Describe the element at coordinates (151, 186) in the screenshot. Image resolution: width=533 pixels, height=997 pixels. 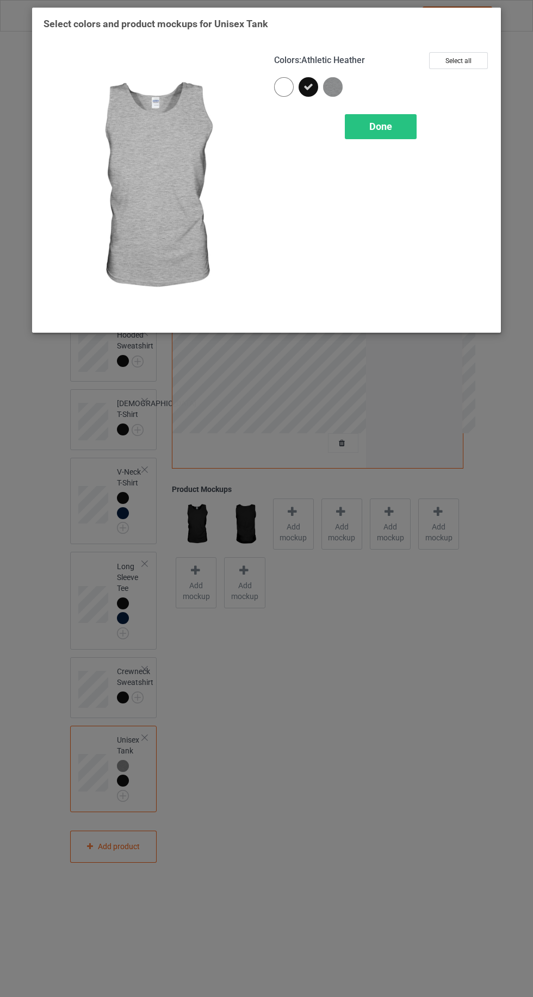
I see `img: regular.jpg` at that location.